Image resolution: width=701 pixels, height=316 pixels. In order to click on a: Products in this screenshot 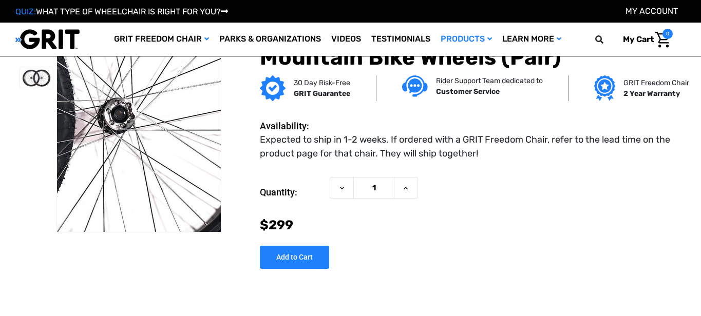, I will do `click(466, 39)`.